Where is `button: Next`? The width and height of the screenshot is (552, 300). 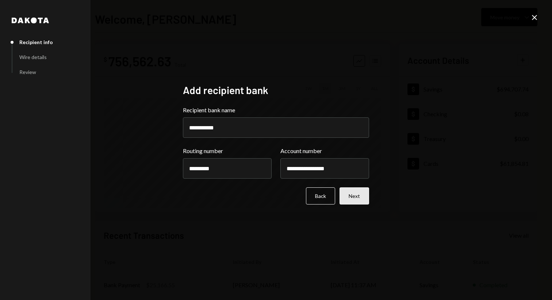
button: Next is located at coordinates (354, 196).